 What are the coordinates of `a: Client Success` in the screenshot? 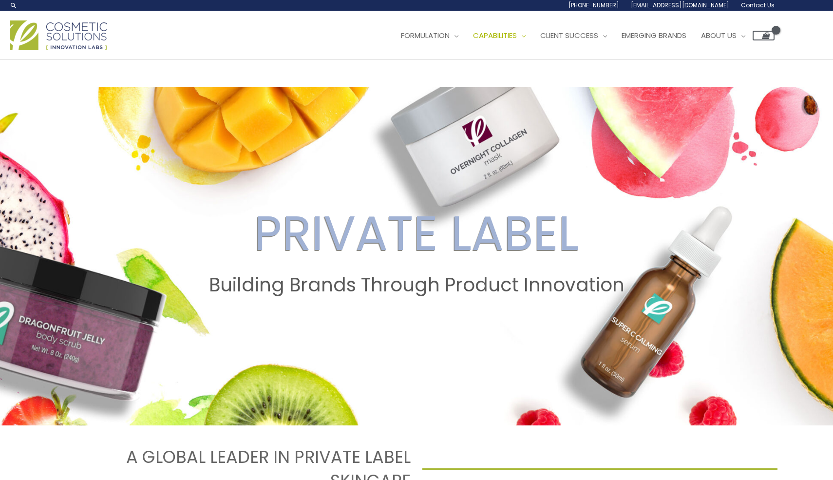 It's located at (573, 36).